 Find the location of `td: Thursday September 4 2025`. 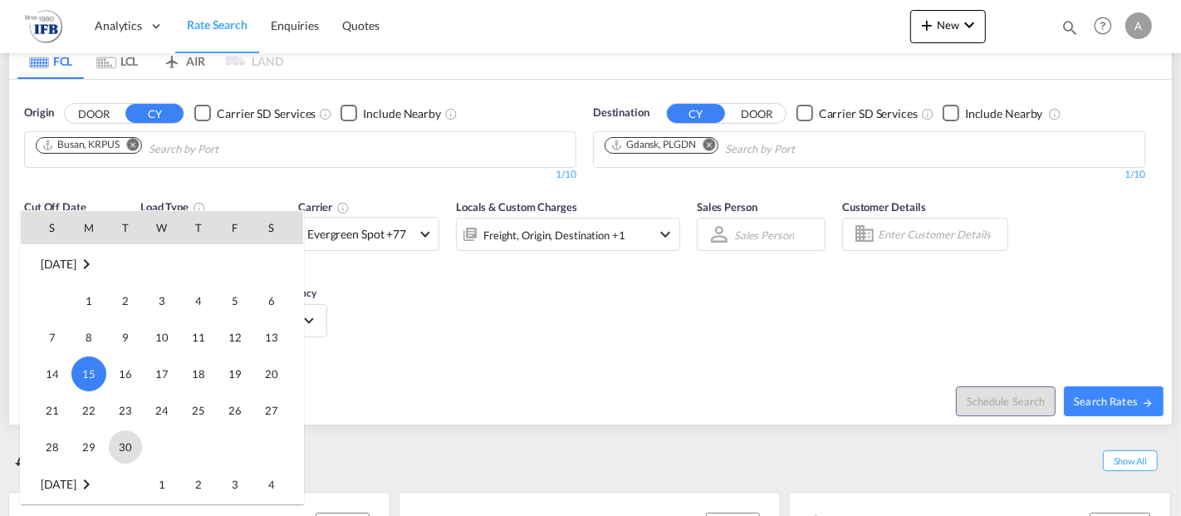

td: Thursday September 4 2025 is located at coordinates (199, 301).